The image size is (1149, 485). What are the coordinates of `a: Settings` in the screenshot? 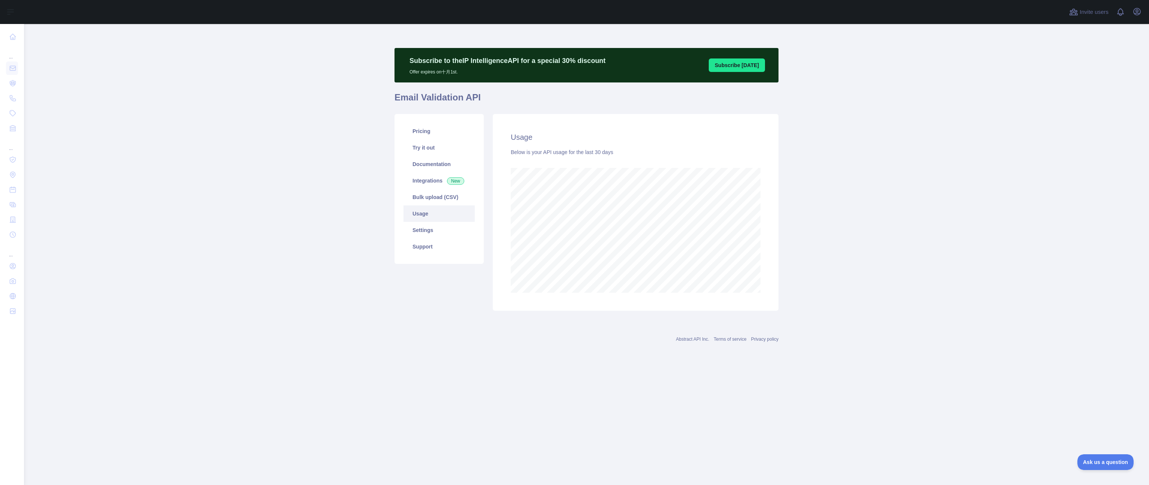 It's located at (439, 230).